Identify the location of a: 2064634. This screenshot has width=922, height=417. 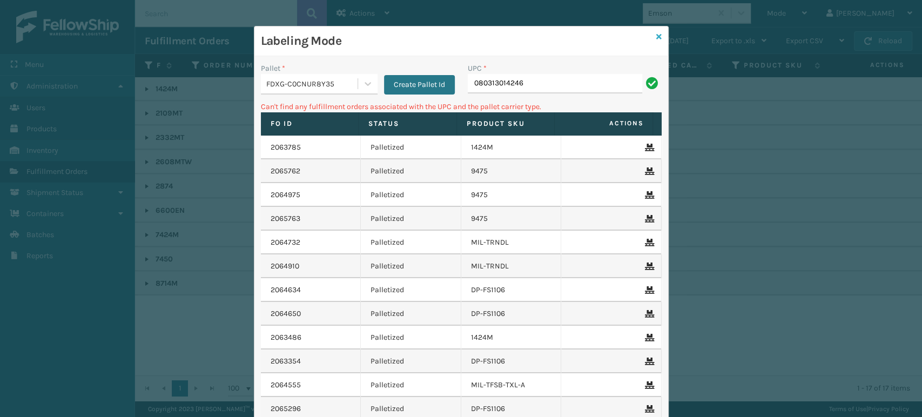
(286, 290).